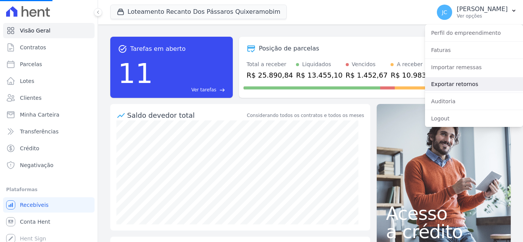 The image size is (523, 242). I want to click on a: Ver tarefas east, so click(191, 90).